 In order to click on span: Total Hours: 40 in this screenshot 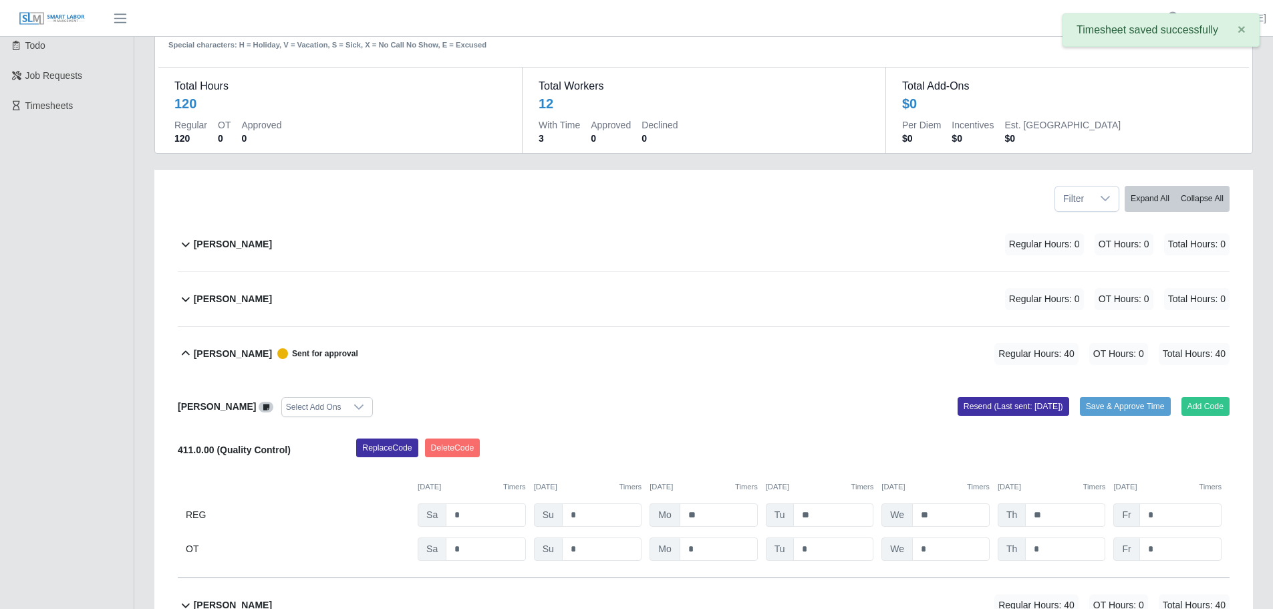, I will do `click(1194, 354)`.